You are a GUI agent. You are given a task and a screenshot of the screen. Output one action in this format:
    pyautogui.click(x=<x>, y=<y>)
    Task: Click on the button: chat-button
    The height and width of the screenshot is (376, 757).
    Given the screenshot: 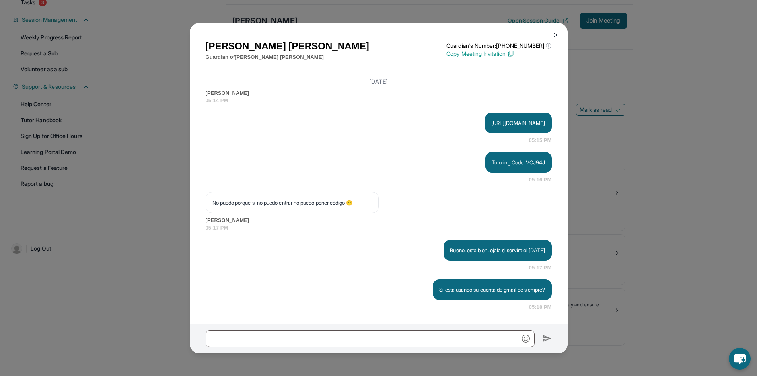 What is the action you would take?
    pyautogui.click(x=739, y=358)
    